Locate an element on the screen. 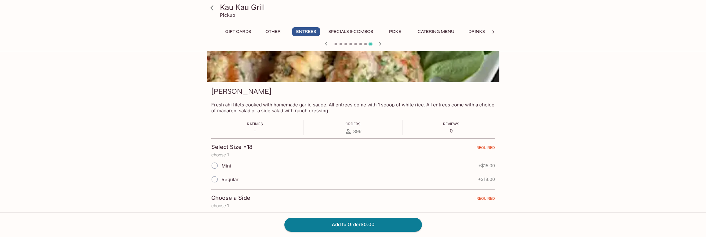 The width and height of the screenshot is (706, 237). span: Mini is located at coordinates (226, 165).